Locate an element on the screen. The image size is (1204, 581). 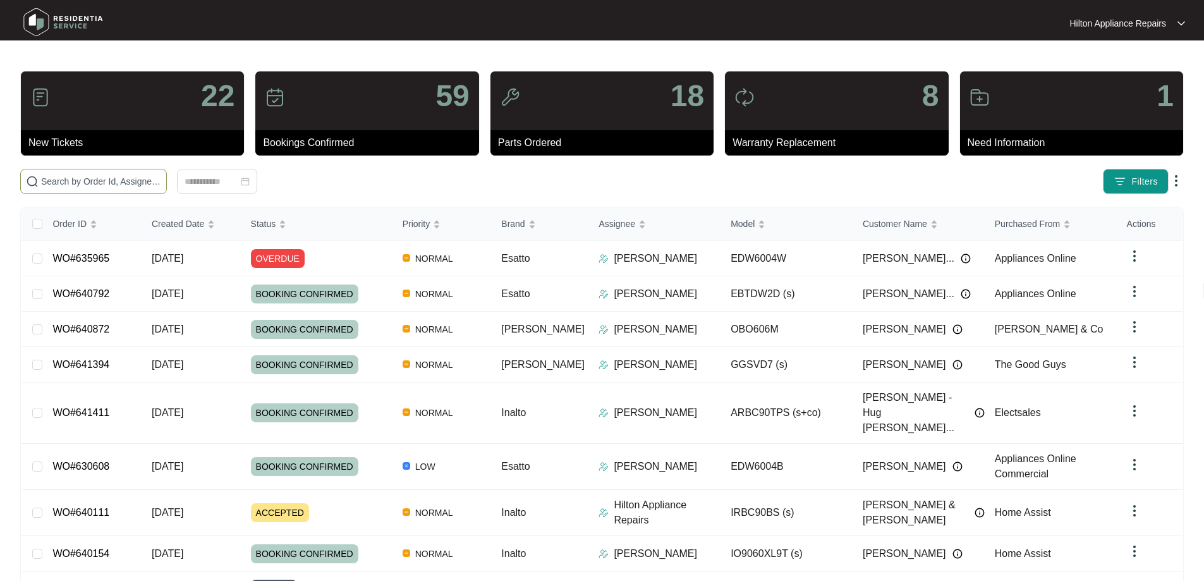
p: 22 is located at coordinates (217, 96).